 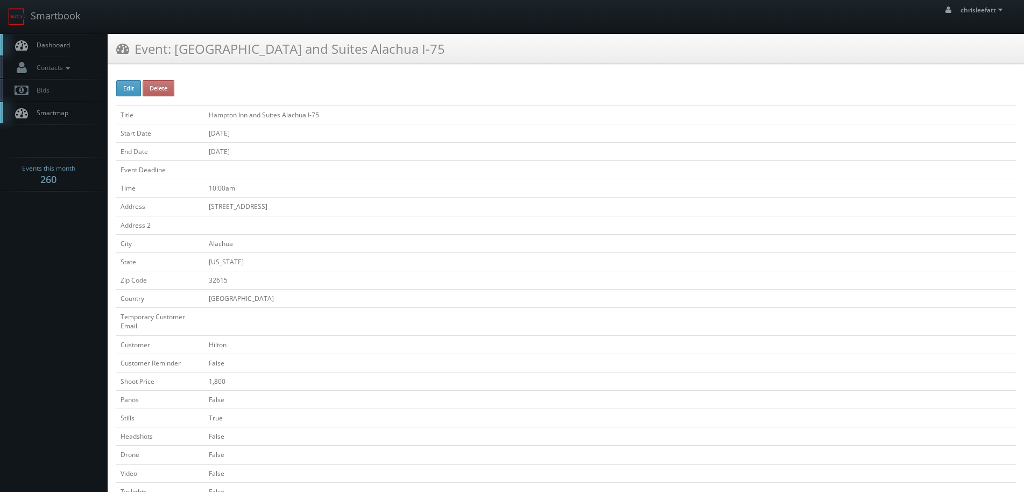 What do you see at coordinates (48, 168) in the screenshot?
I see `span: Events this month` at bounding box center [48, 168].